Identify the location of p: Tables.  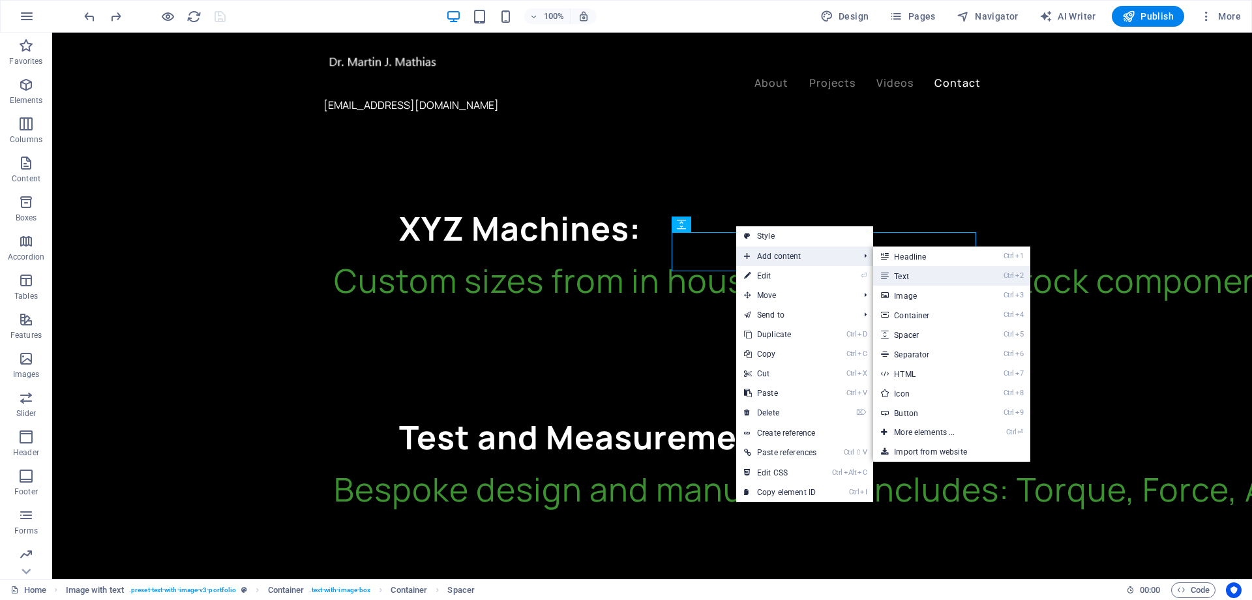
(26, 296).